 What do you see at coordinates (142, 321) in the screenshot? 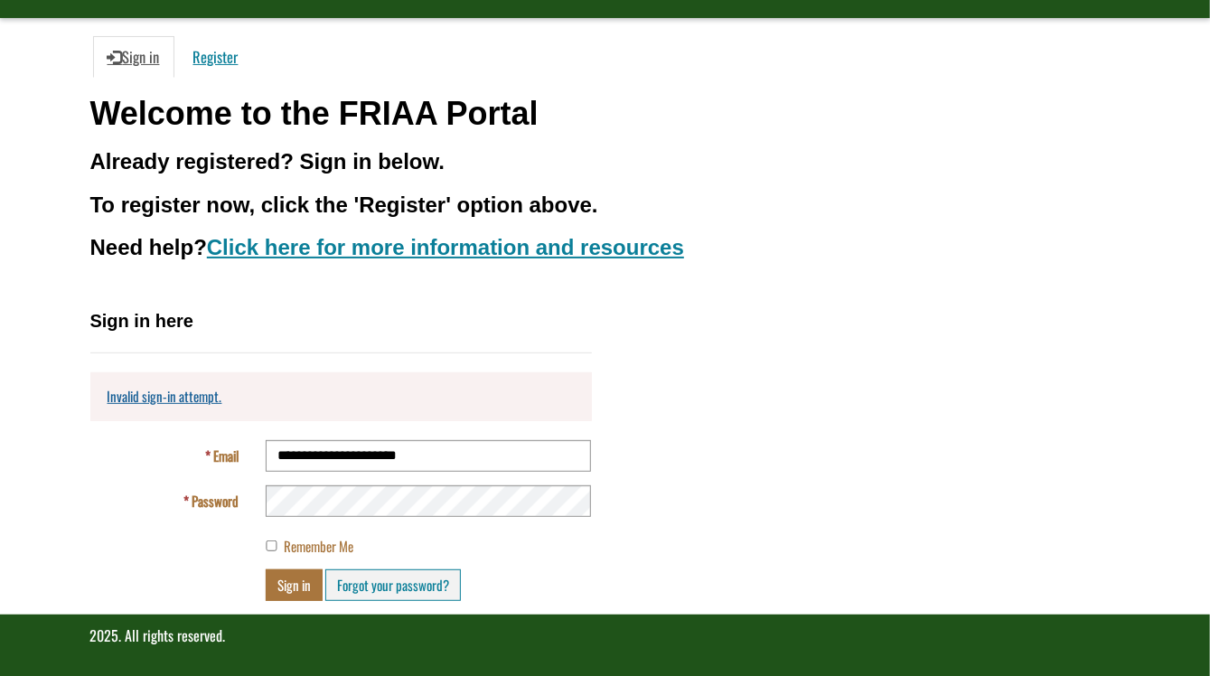
I see `span: Sign in here` at bounding box center [142, 321].